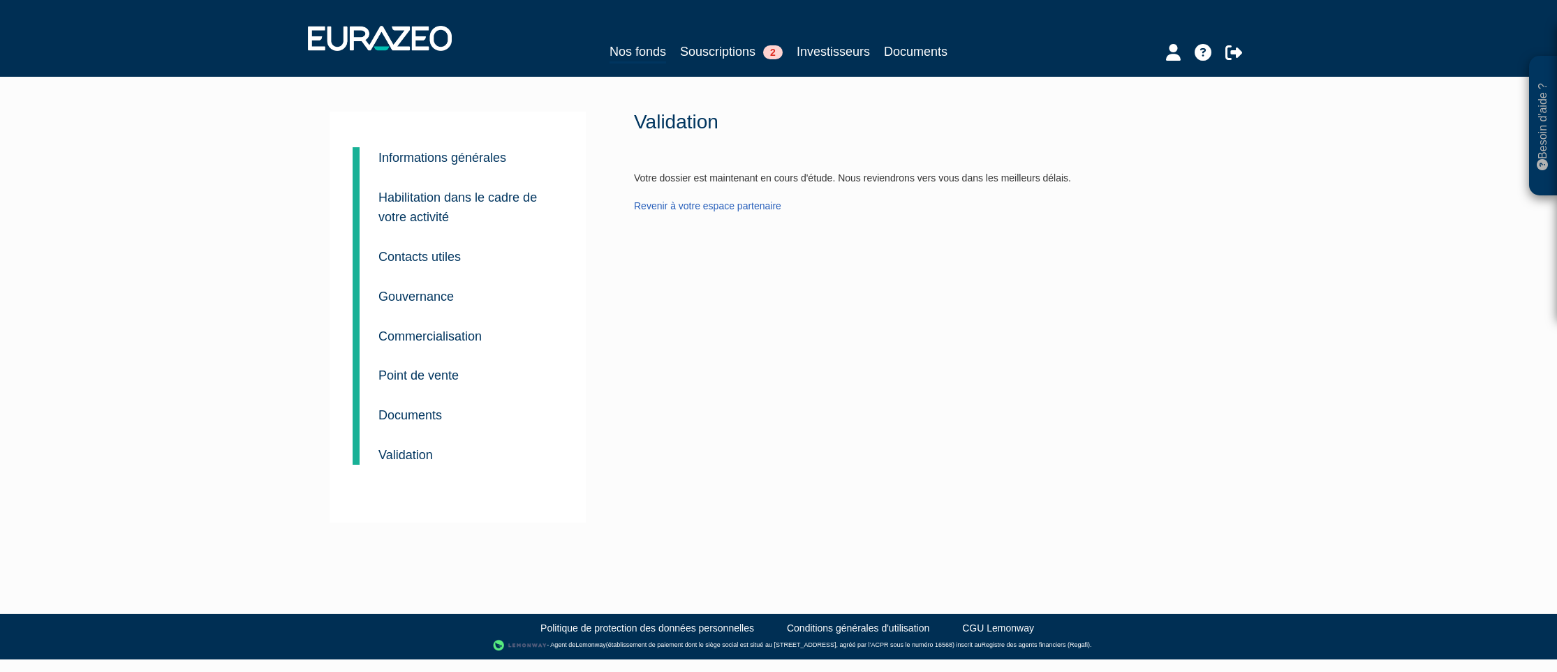 The height and width of the screenshot is (672, 1557). What do you see at coordinates (356, 329) in the screenshot?
I see `a: 5` at bounding box center [356, 329].